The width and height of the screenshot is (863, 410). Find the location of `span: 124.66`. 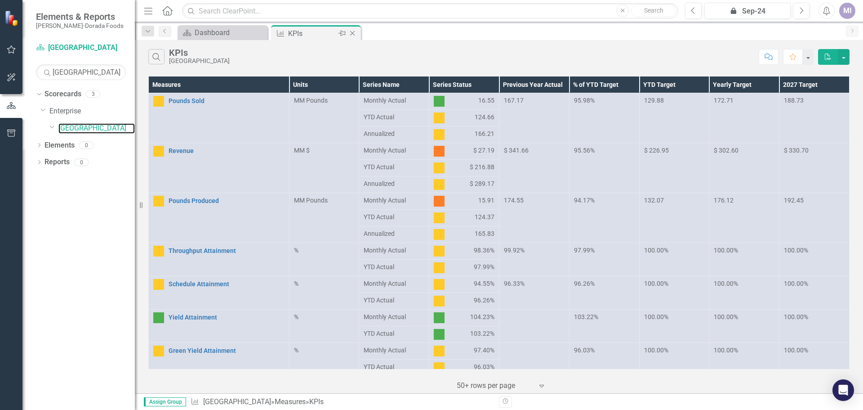

span: 124.66 is located at coordinates (485, 118).